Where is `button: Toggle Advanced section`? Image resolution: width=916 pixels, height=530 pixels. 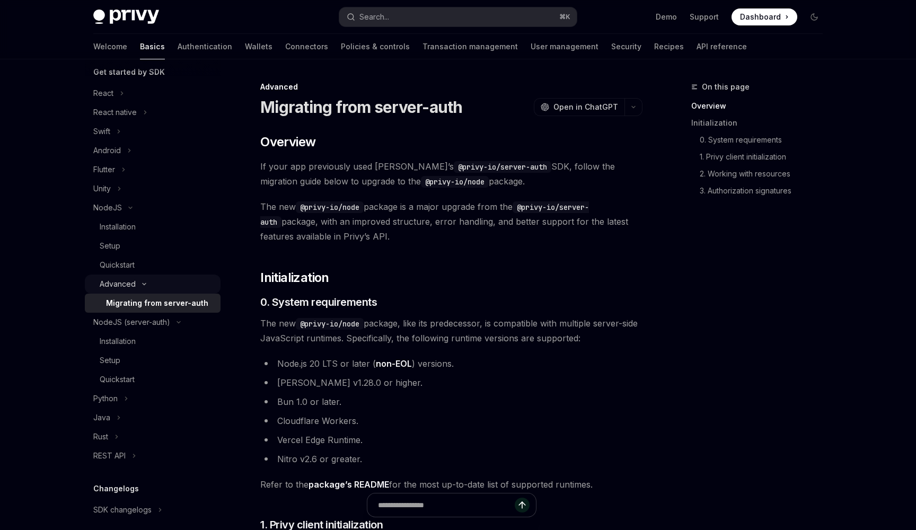
button: Toggle Advanced section is located at coordinates (153, 284).